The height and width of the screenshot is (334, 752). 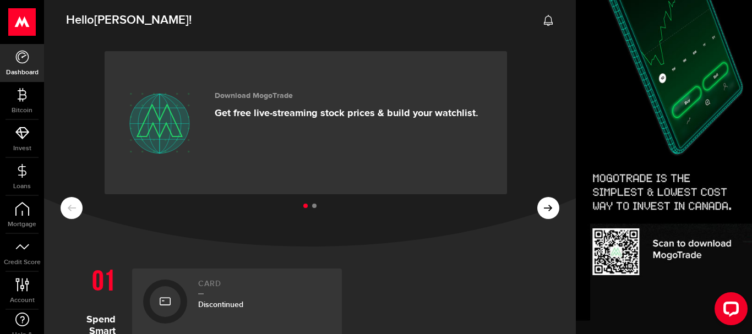 I want to click on span: Discontinued, so click(x=221, y=304).